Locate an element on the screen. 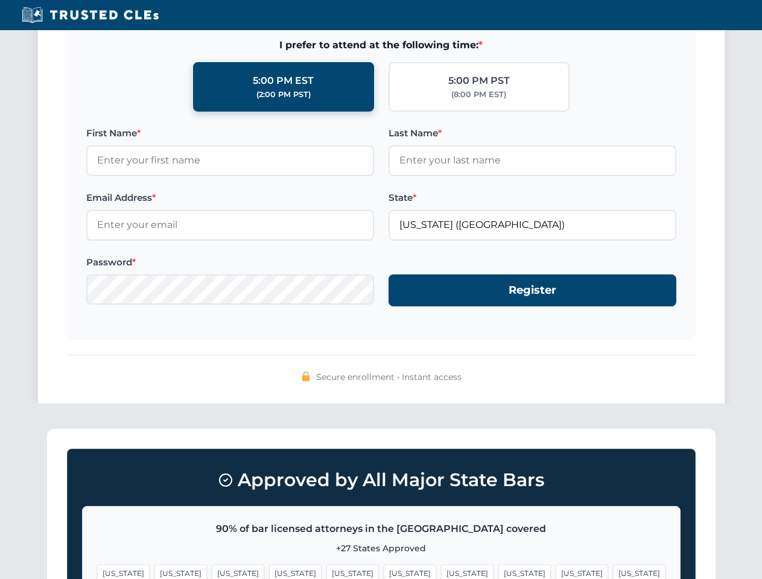 The width and height of the screenshot is (762, 579). div: 5:00 PM EST is located at coordinates (283, 81).